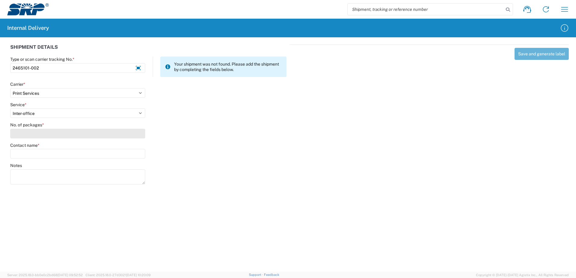 The width and height of the screenshot is (576, 278). Describe the element at coordinates (425, 9) in the screenshot. I see `input: Shipment, tracking or reference number` at that location.